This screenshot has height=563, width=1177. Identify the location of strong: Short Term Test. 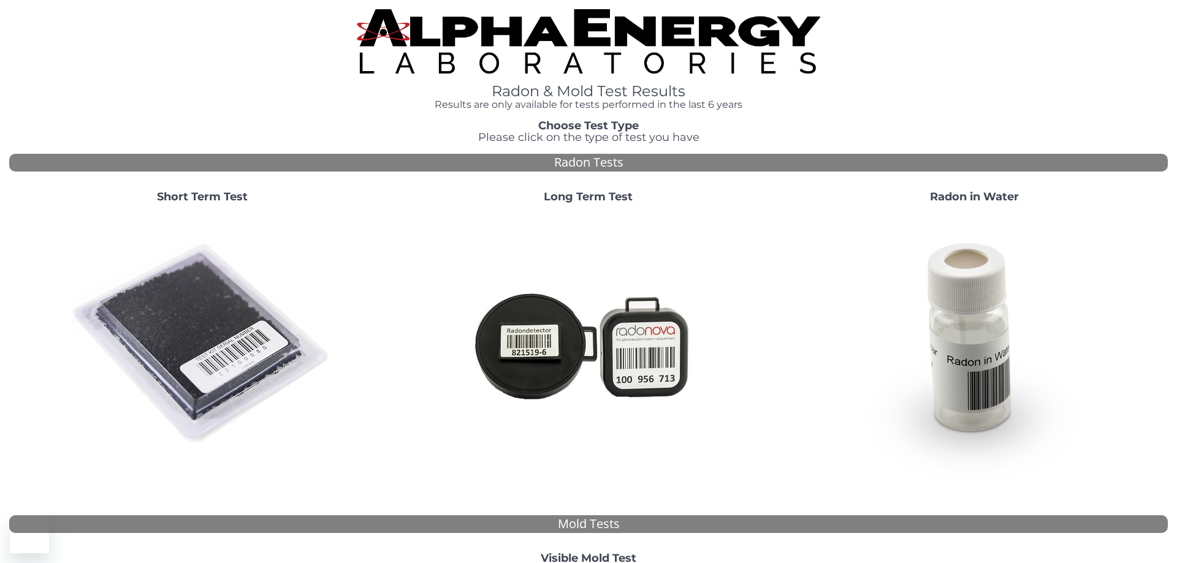
(202, 197).